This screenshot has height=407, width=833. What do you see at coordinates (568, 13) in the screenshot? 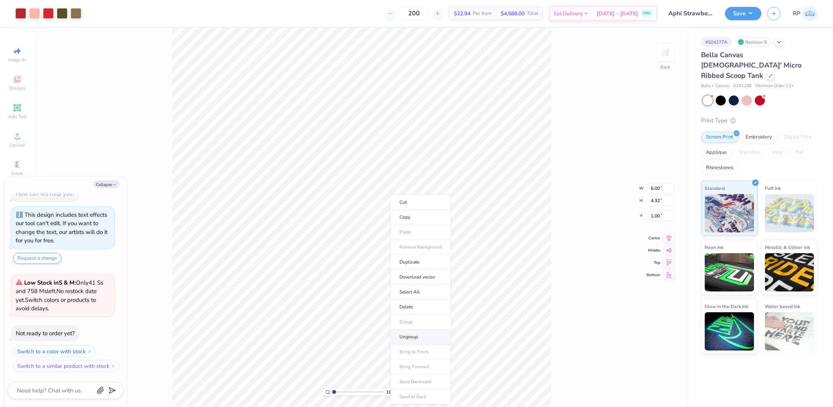
I see `span: Est. Delivery` at bounding box center [568, 13].